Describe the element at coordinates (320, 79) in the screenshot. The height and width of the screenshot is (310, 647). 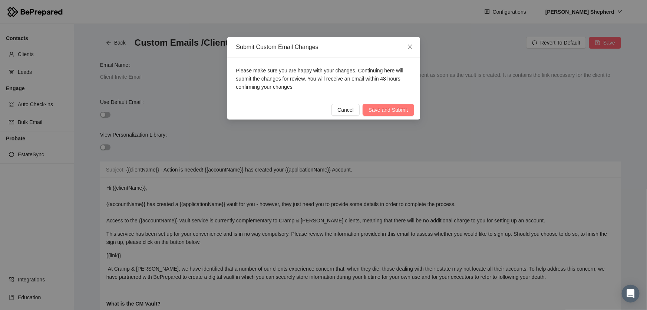
I see `span: Please make sure you are happy with your changes. Continuing here will submit the changes for rev...` at that location.